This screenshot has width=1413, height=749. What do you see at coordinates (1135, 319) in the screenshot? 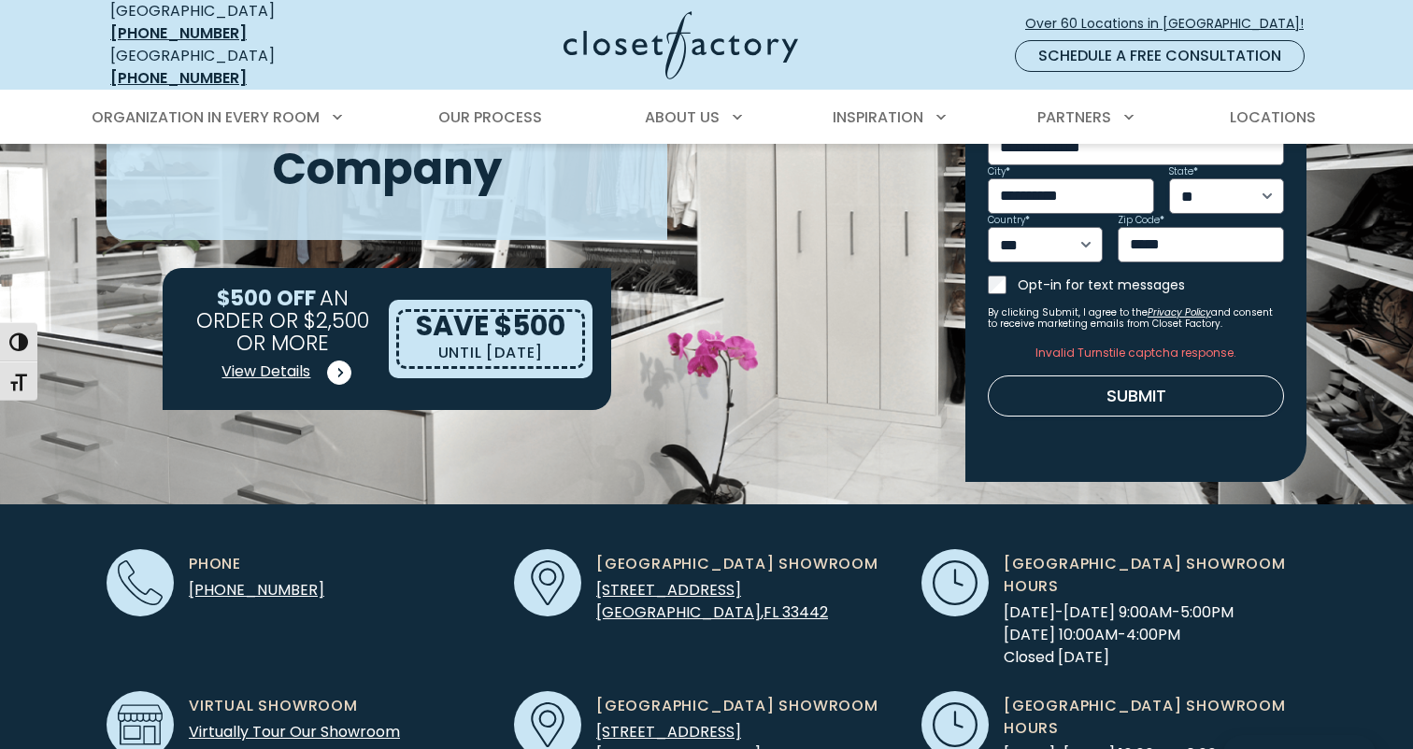
I see `small: By clicking Submit, I agree to the and consent to receive marketing emails from Closet Factory.` at bounding box center [1135, 319].